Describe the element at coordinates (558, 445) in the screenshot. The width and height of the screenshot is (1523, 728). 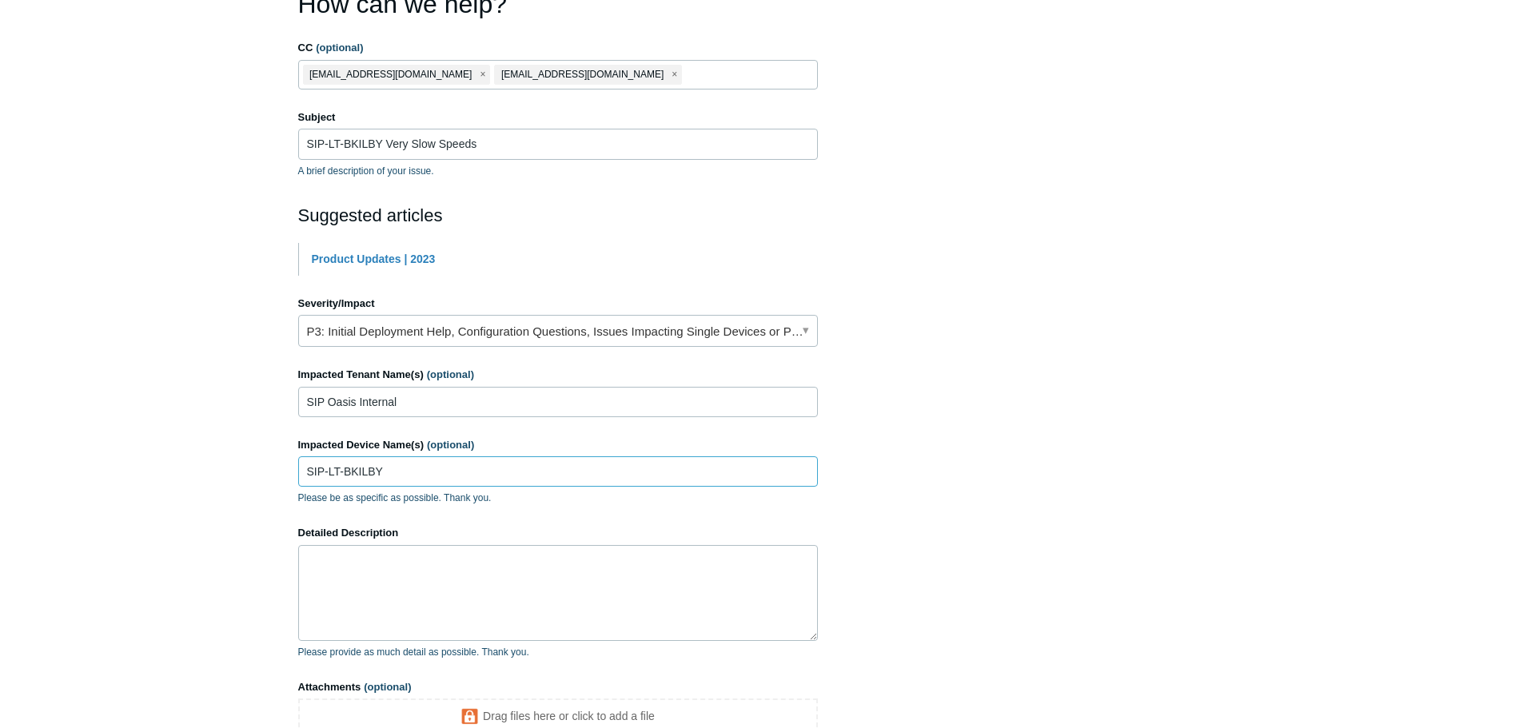
I see `label: Impacted Device Name(s)` at that location.